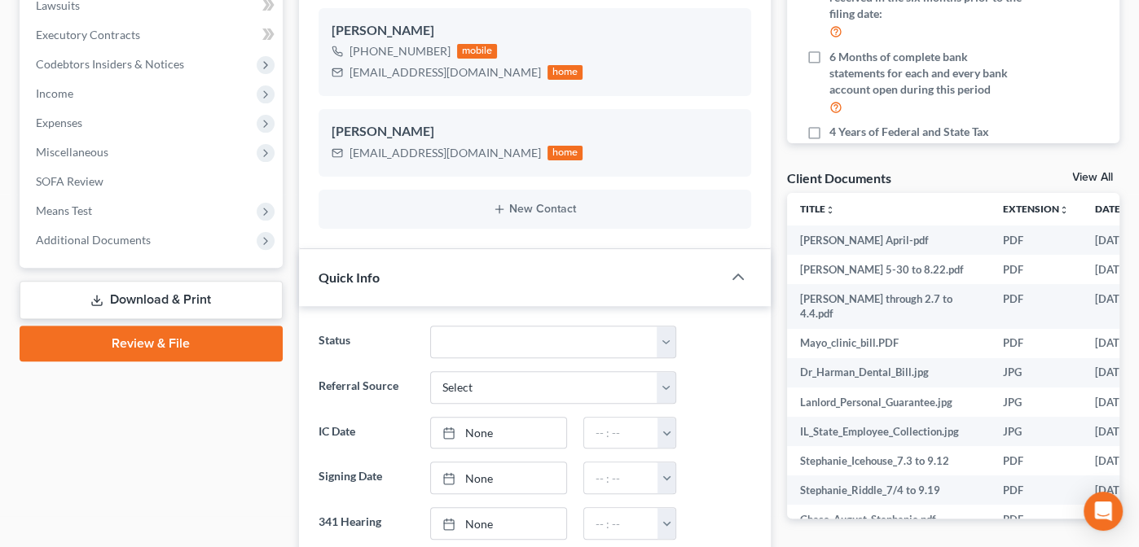 This screenshot has width=1139, height=547. I want to click on label: Referral Source, so click(367, 388).